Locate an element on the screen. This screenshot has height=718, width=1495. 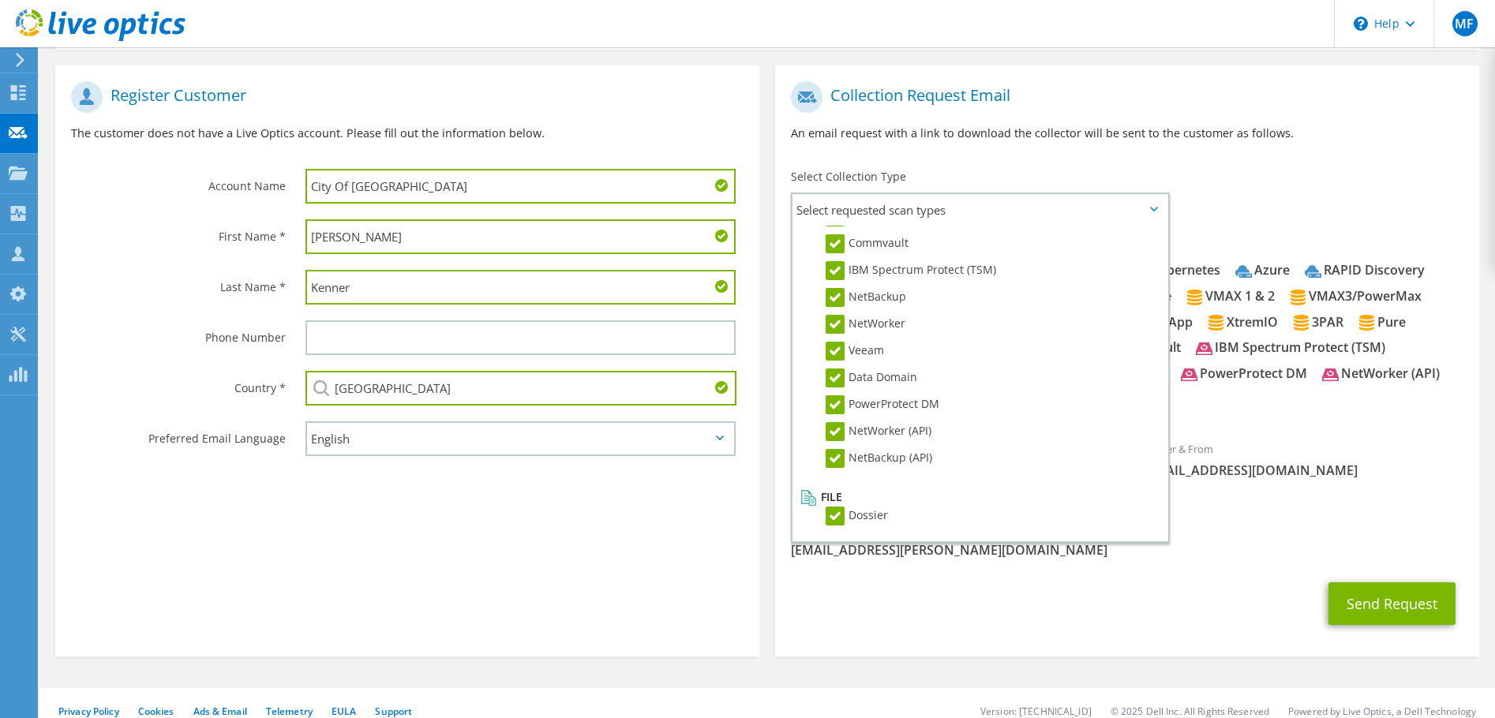
div: PowerProtect DM is located at coordinates (1244, 373).